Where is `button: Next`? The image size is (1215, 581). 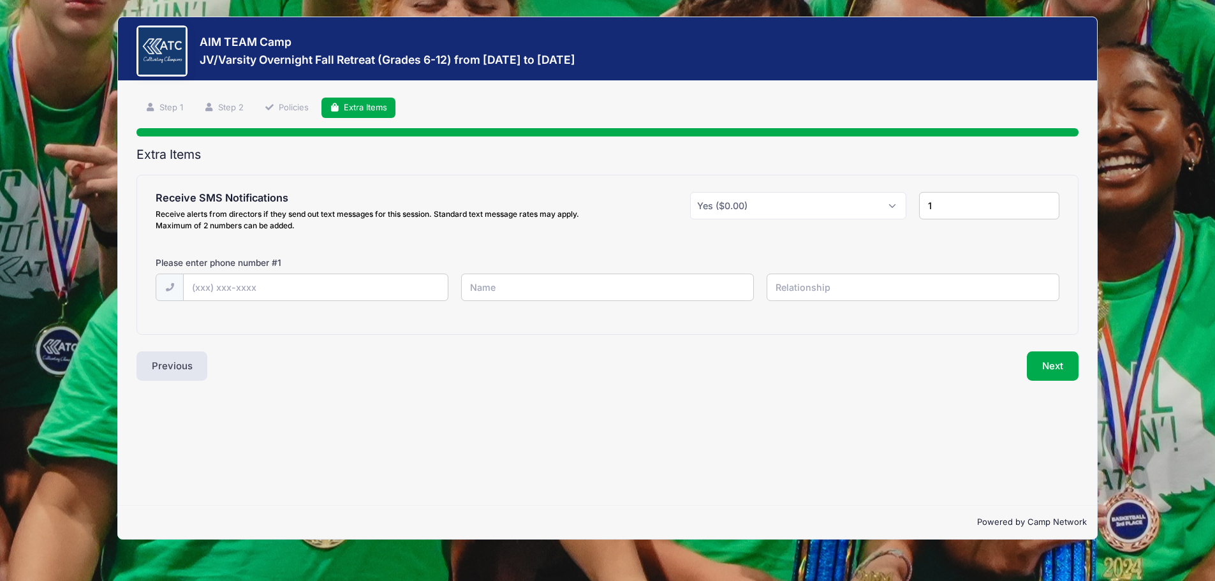
button: Next is located at coordinates (1053, 366).